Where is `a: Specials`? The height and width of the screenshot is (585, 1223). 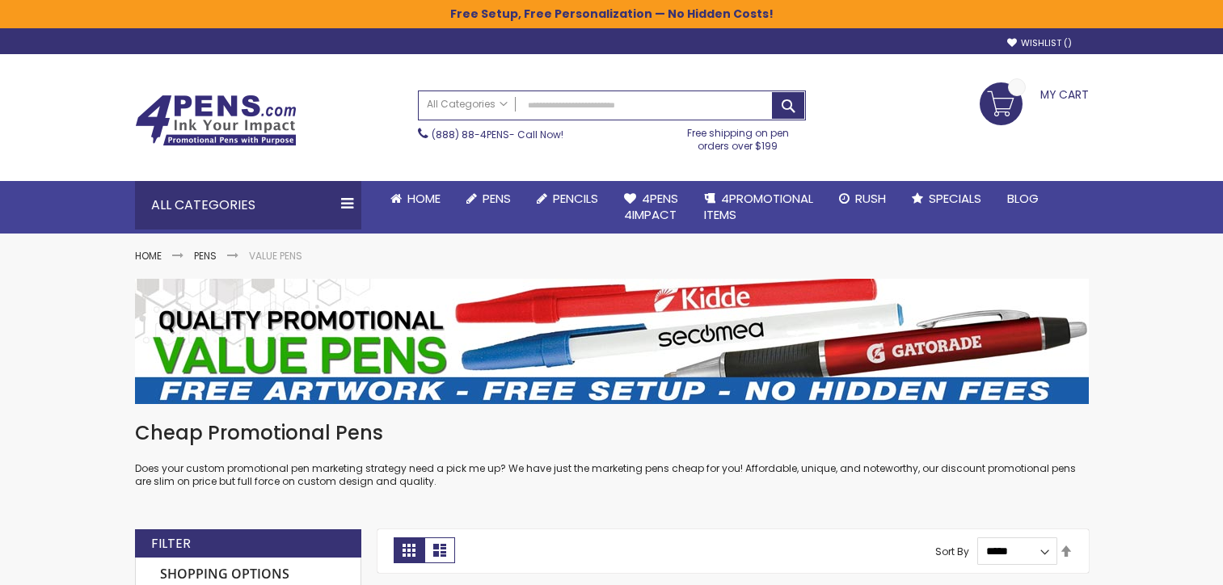
a: Specials is located at coordinates (946, 199).